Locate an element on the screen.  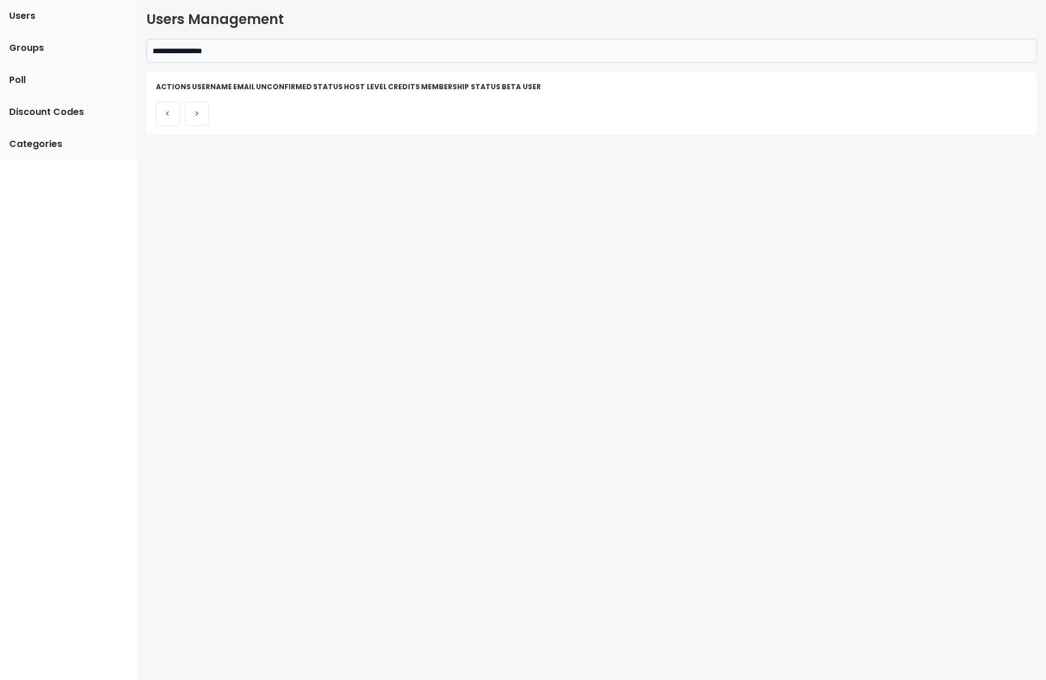
th: Membership Status is located at coordinates (461, 87).